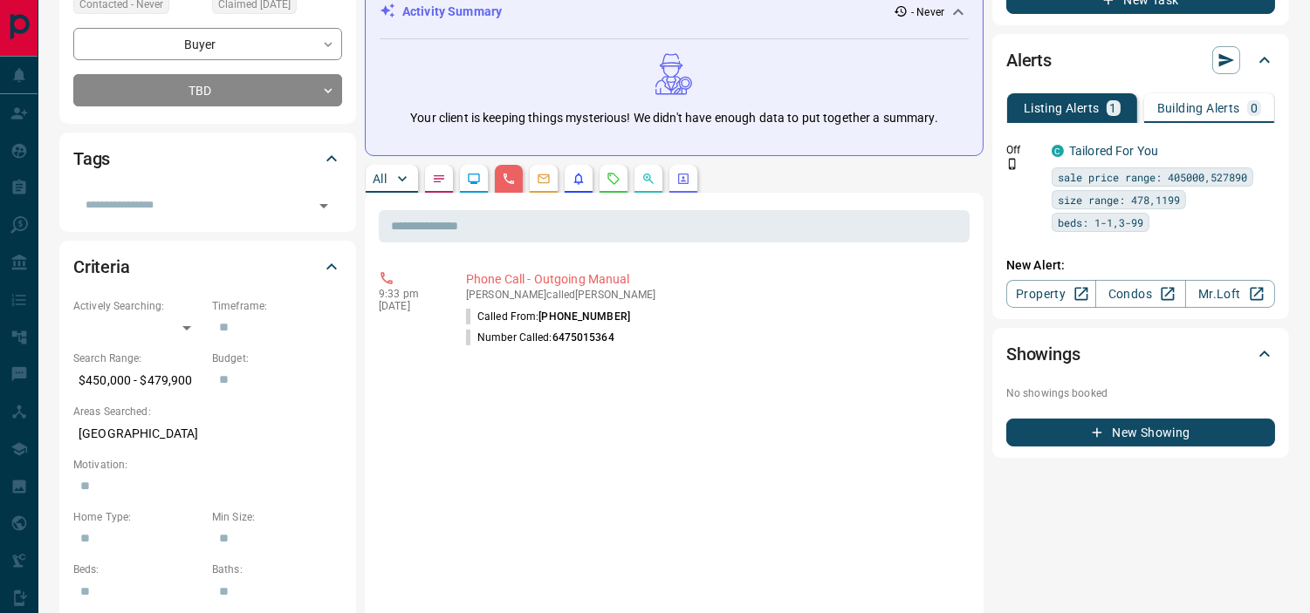  What do you see at coordinates (683, 179) in the screenshot?
I see `svg: Agent Actions` at bounding box center [683, 179].